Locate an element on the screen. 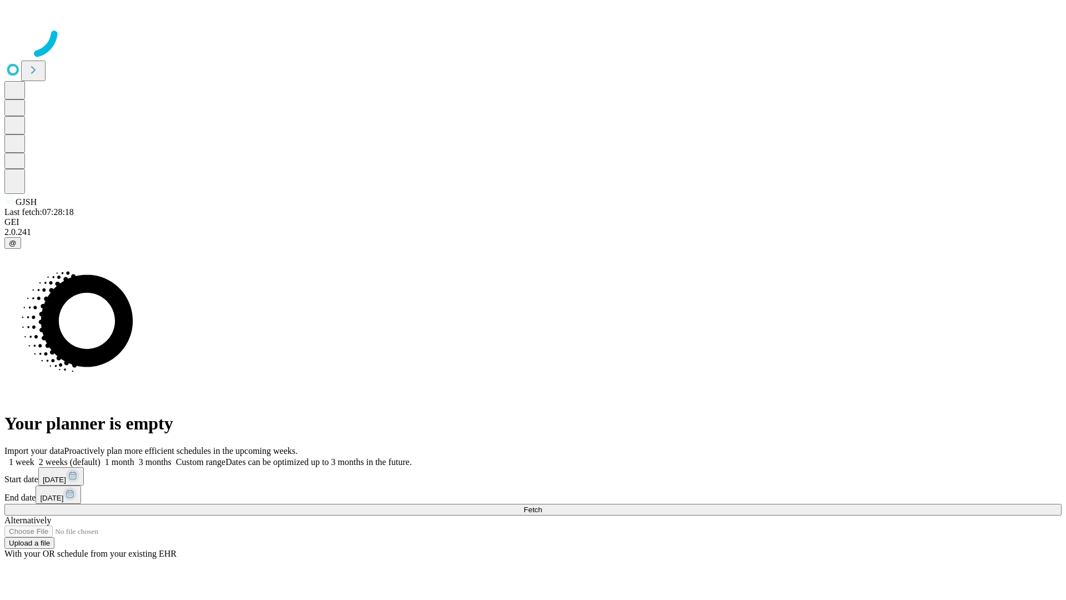 The image size is (1066, 600). div: 2.0.241 is located at coordinates (533, 232).